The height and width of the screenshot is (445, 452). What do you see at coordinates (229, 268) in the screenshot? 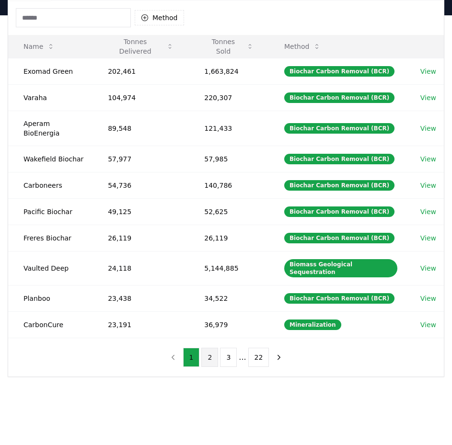
I see `td: 5,144,885` at bounding box center [229, 268].